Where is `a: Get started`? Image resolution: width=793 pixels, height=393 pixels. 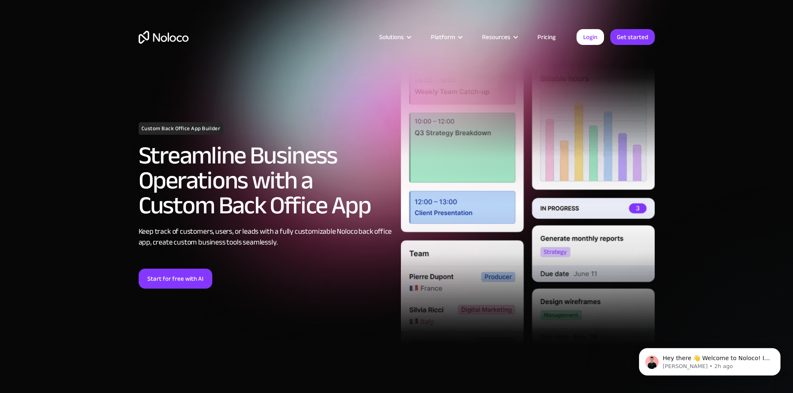 a: Get started is located at coordinates (632, 37).